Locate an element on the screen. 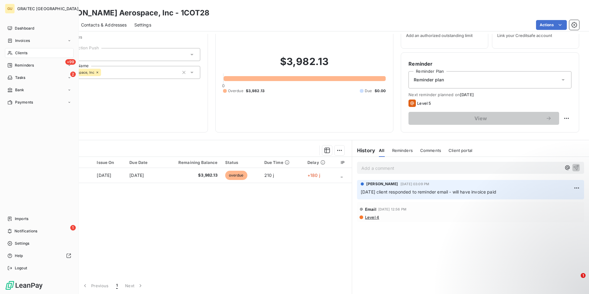 This screenshot has height=294, width=589. span: 0 is located at coordinates (223, 86).